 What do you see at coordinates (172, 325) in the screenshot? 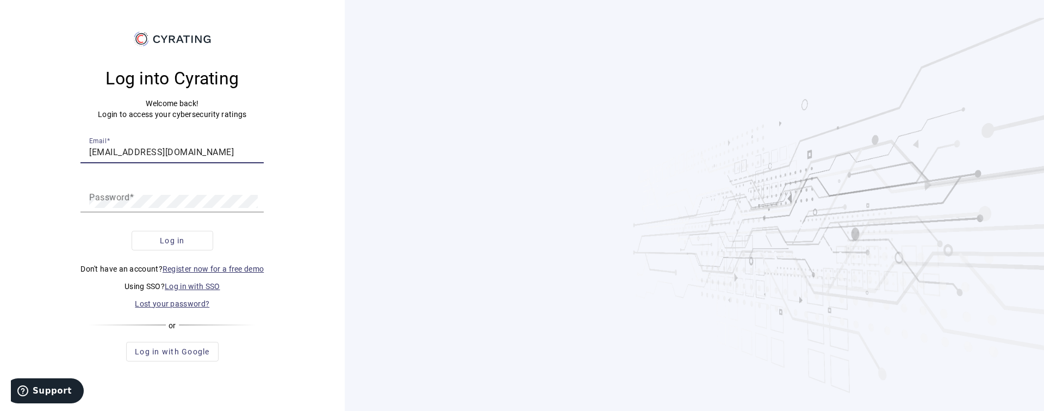
I see `div: or` at bounding box center [172, 325].